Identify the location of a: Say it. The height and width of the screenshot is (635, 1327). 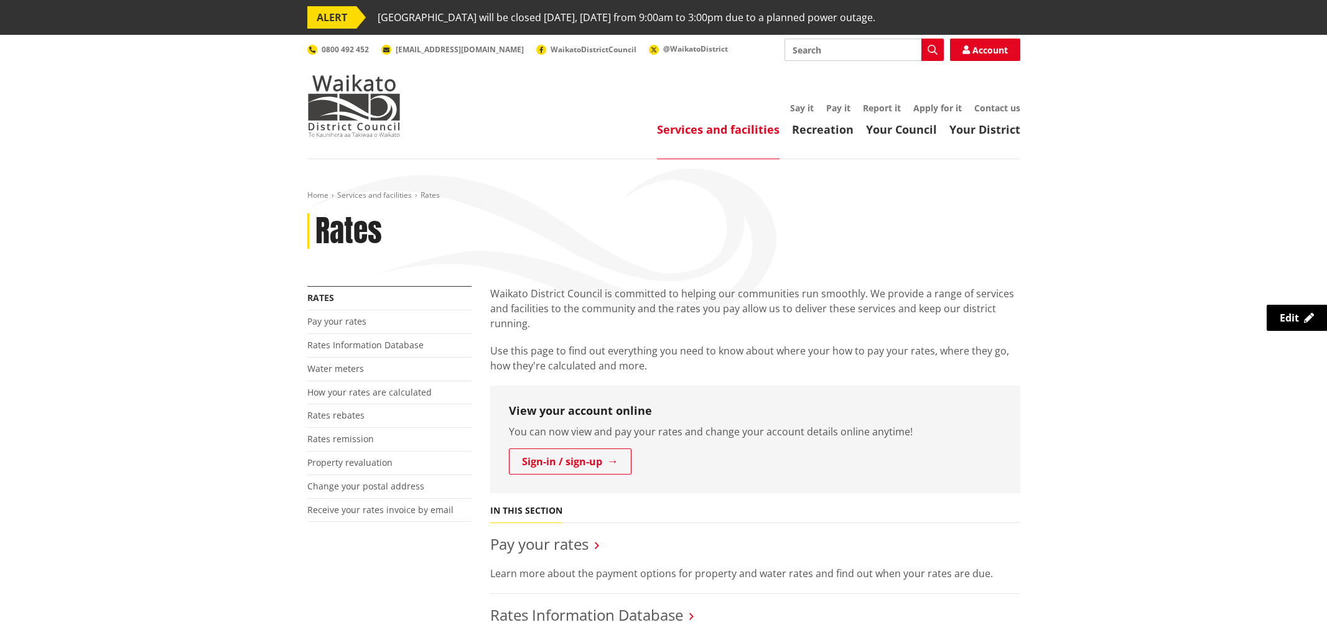
(802, 108).